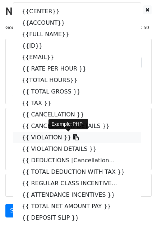  I want to click on a: {{ VIOLATION DETAILS }}, so click(77, 149).